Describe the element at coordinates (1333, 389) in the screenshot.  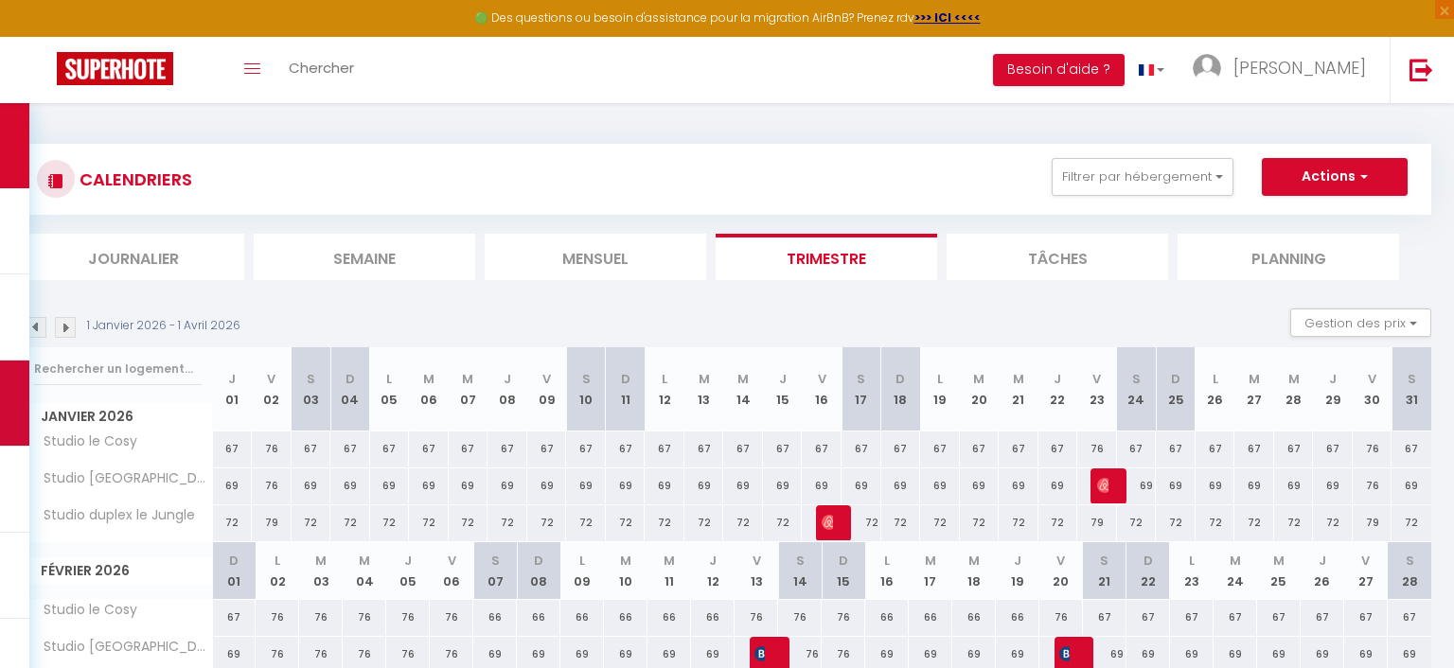
I see `th: 29` at that location.